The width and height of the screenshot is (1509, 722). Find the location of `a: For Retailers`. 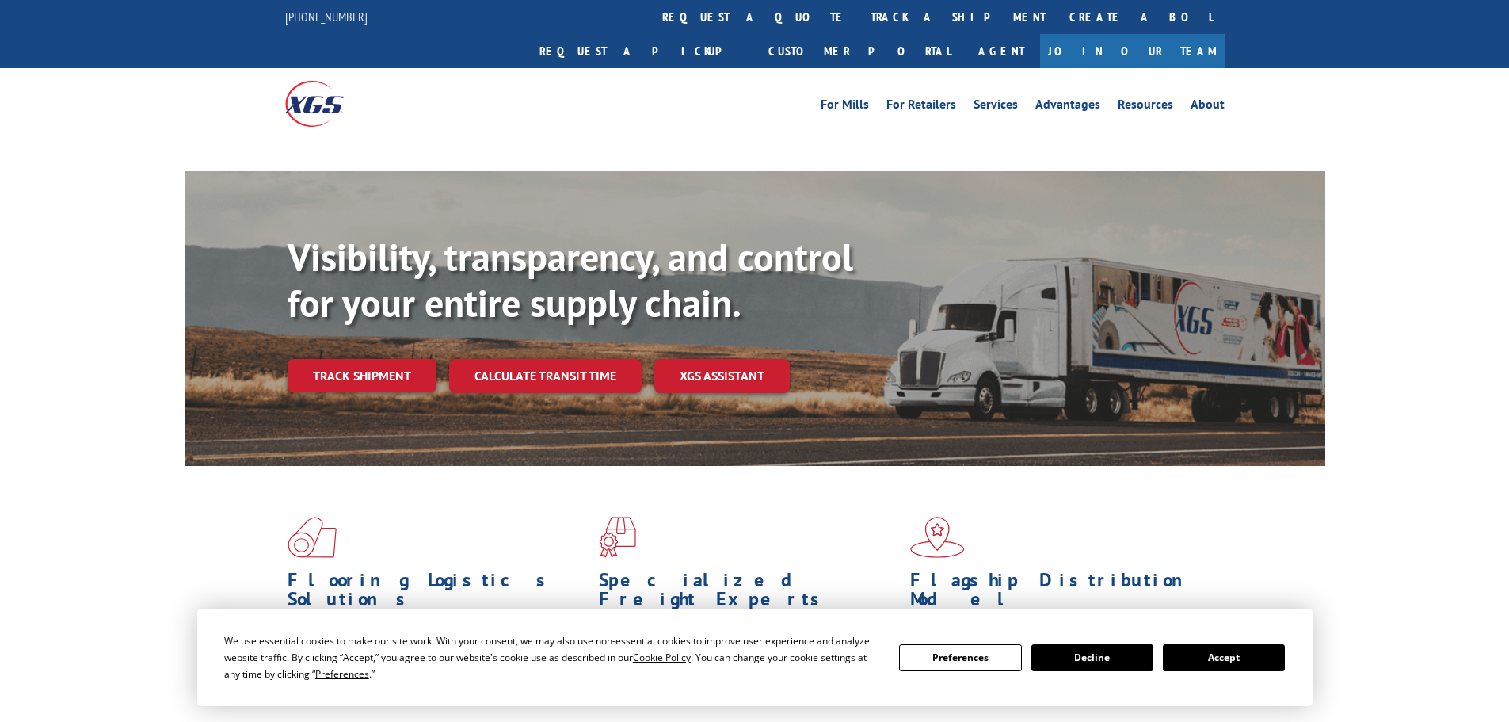

a: For Retailers is located at coordinates (921, 107).